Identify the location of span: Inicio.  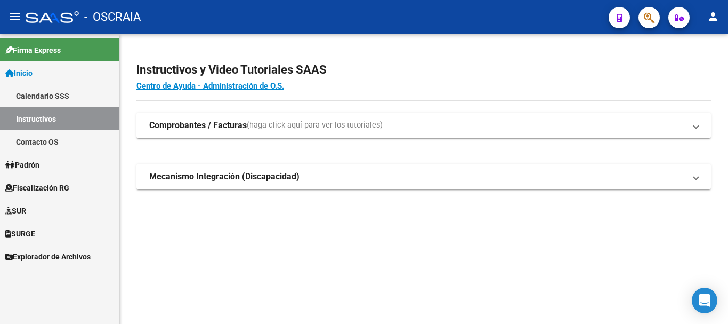
(19, 73).